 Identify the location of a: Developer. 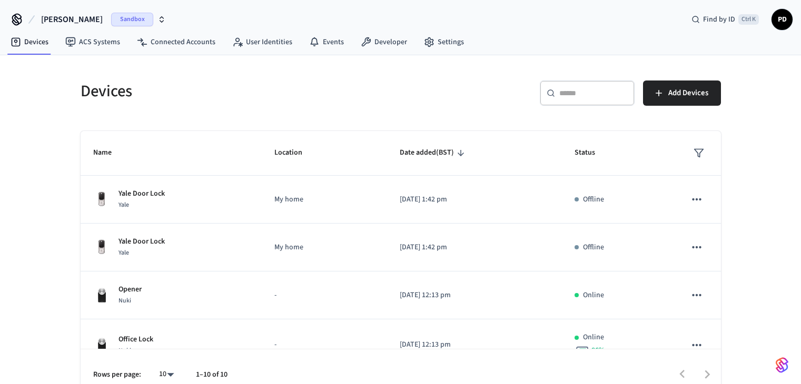
(384, 42).